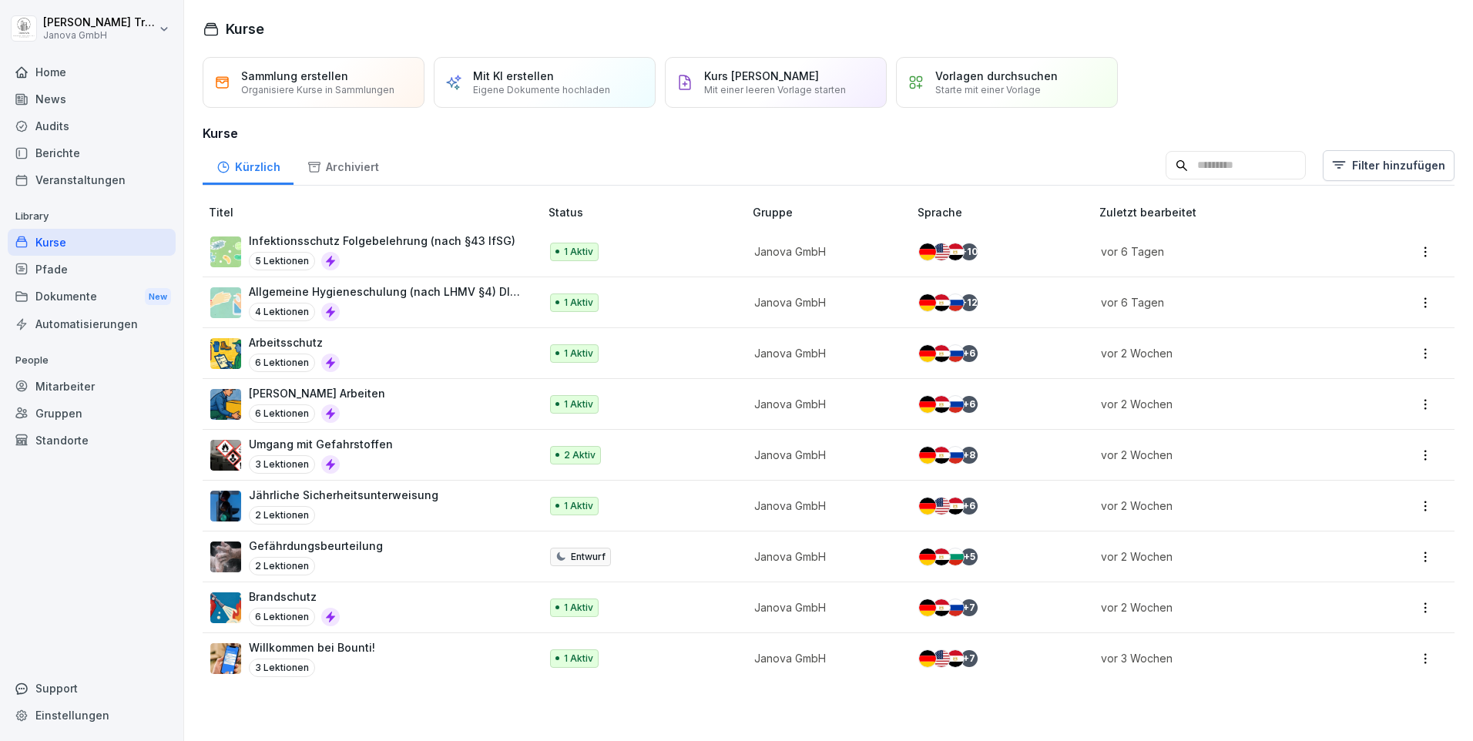  What do you see at coordinates (92, 715) in the screenshot?
I see `a: Einstellungen` at bounding box center [92, 715].